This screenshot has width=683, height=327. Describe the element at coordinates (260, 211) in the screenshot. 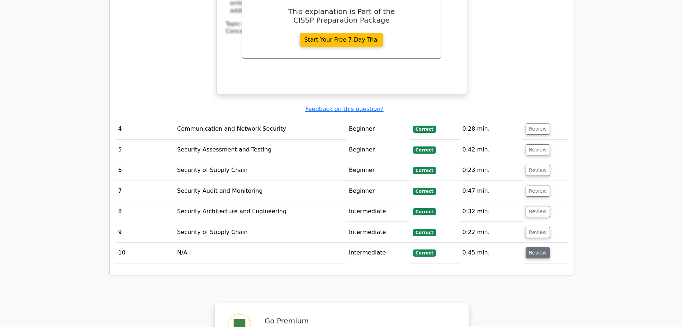

I see `td: Security Architecture and Engineering` at that location.